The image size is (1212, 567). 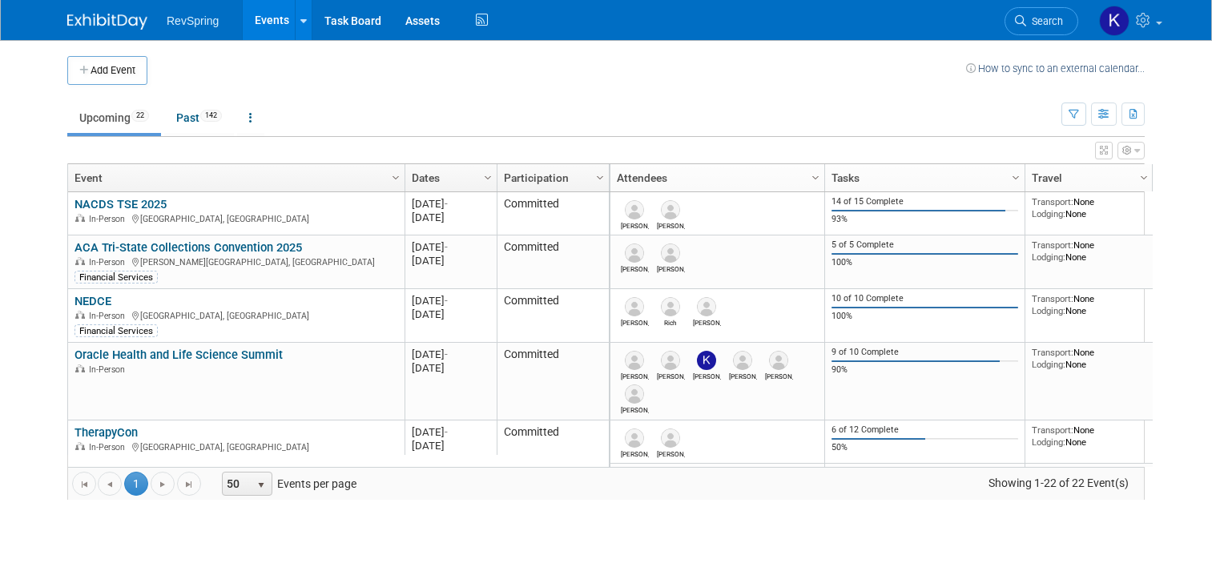 What do you see at coordinates (211, 115) in the screenshot?
I see `span: 142` at bounding box center [211, 115].